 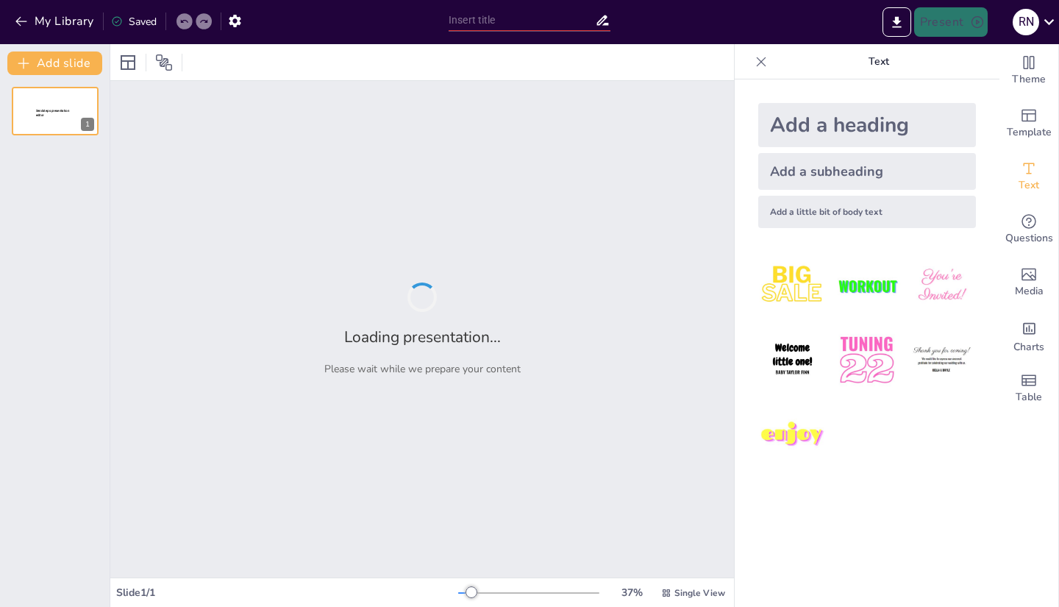 What do you see at coordinates (1029, 230) in the screenshot?
I see `div: Get real-time input from your audience` at bounding box center [1029, 230].